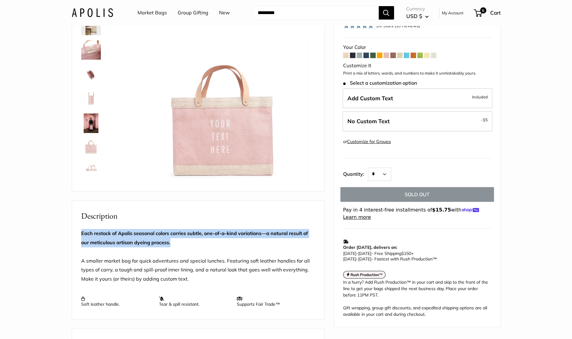  I want to click on button: SOLD OUT, so click(417, 195).